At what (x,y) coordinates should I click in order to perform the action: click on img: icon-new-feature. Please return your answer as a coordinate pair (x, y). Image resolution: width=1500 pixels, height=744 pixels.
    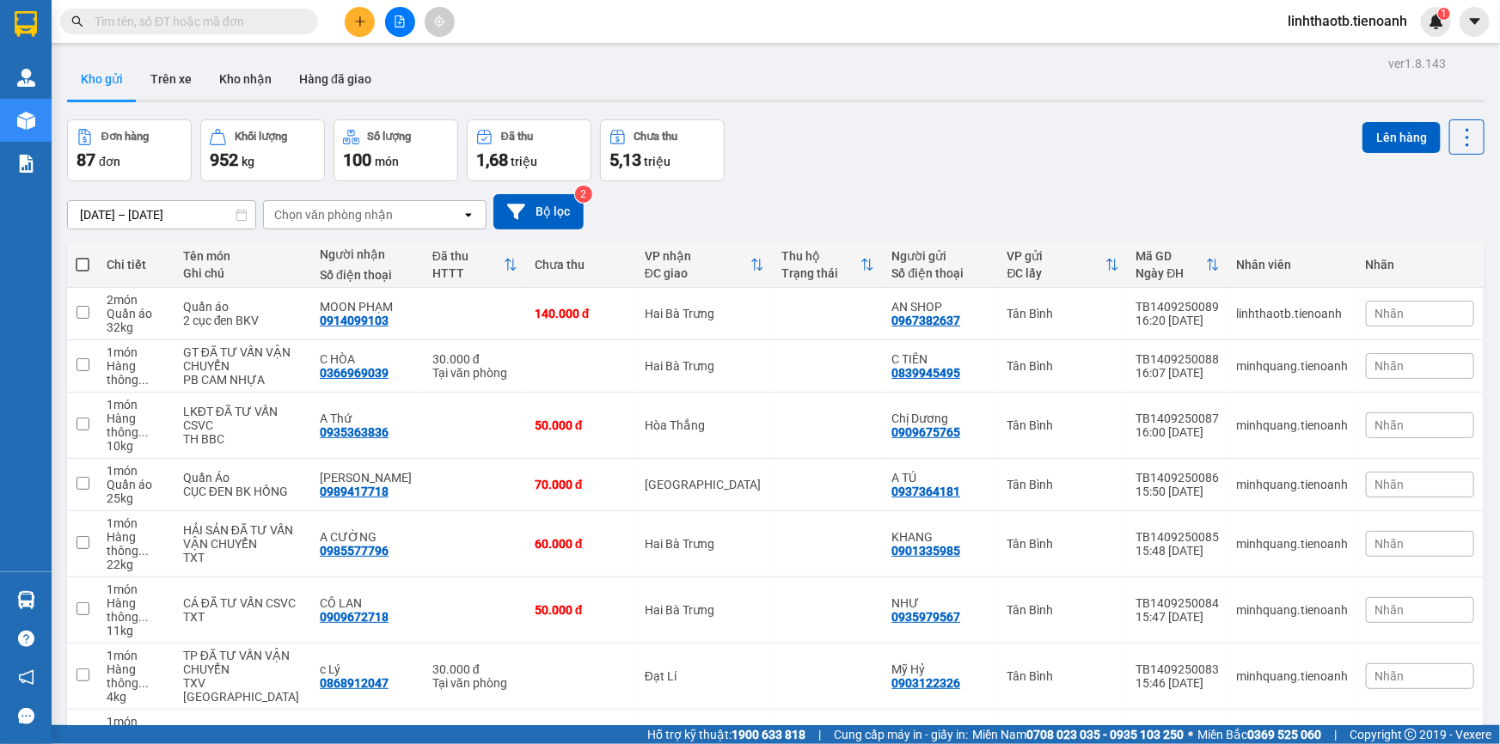
    Looking at the image, I should click on (1436, 21).